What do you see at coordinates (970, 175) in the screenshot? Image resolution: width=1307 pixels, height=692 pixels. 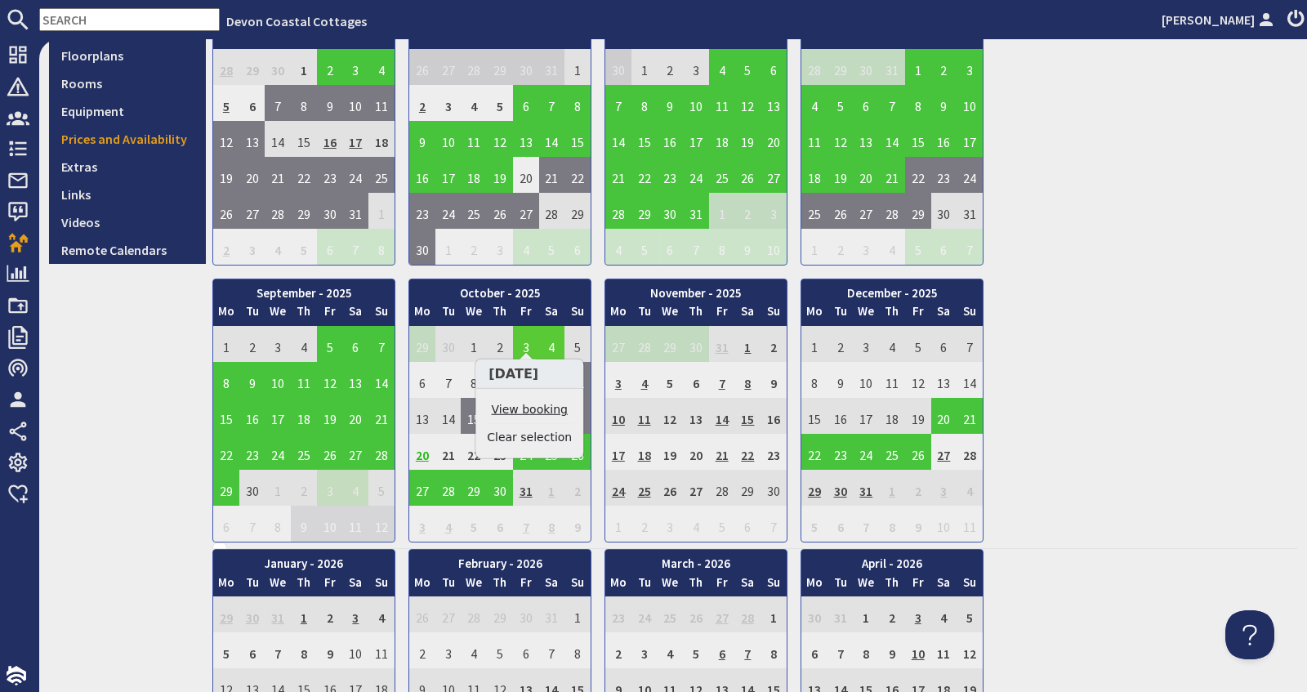 I see `td: 24` at bounding box center [970, 175].